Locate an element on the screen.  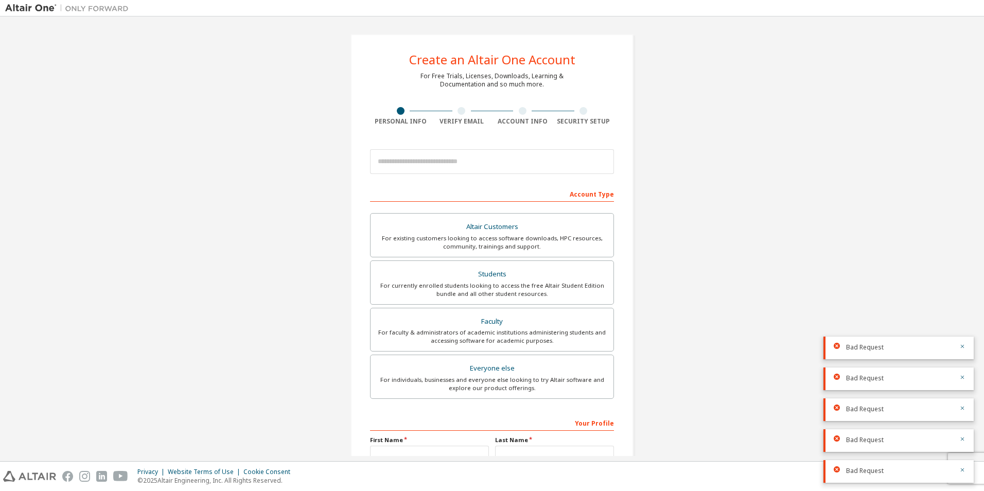
div: Personal Info is located at coordinates (400, 121).